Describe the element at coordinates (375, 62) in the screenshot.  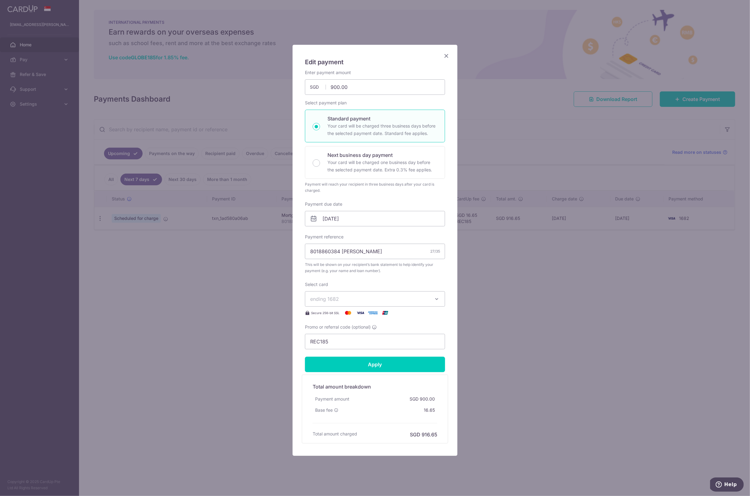
I see `h5: Edit payment` at that location.